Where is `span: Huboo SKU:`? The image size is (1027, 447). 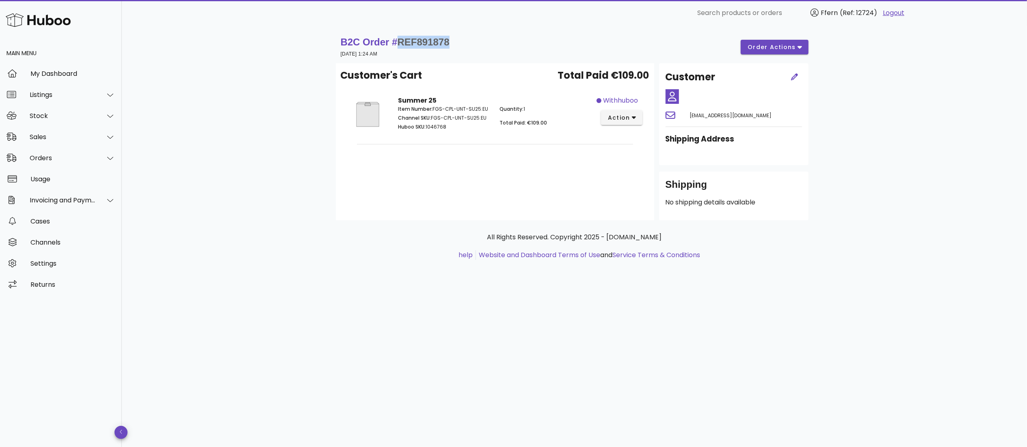 span: Huboo SKU: is located at coordinates (412, 127).